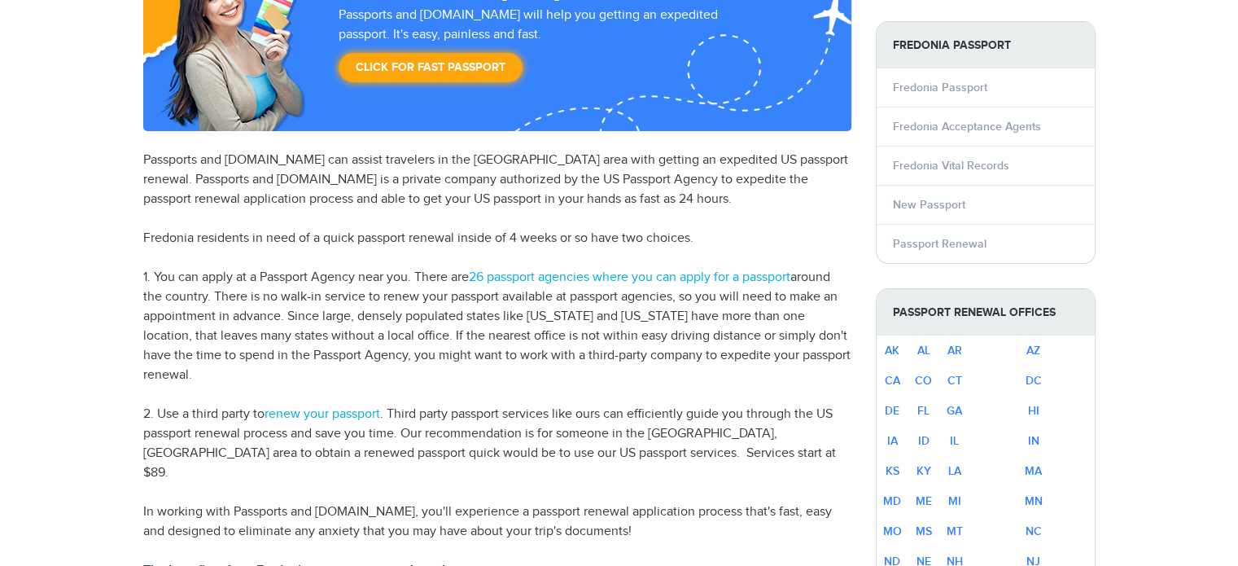 The height and width of the screenshot is (566, 1238). What do you see at coordinates (955, 350) in the screenshot?
I see `a: AR` at bounding box center [955, 350].